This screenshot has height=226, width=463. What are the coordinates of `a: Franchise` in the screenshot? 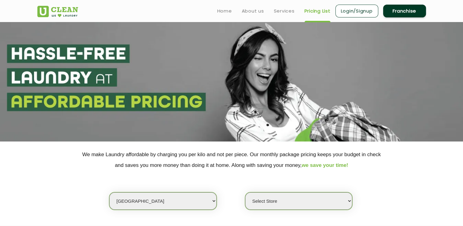 It's located at (405, 11).